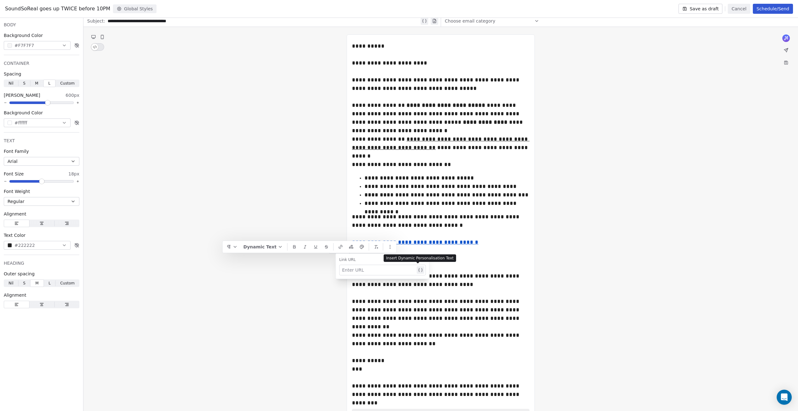 Image resolution: width=798 pixels, height=411 pixels. What do you see at coordinates (41, 63) in the screenshot?
I see `div: CONTAINER` at bounding box center [41, 63].